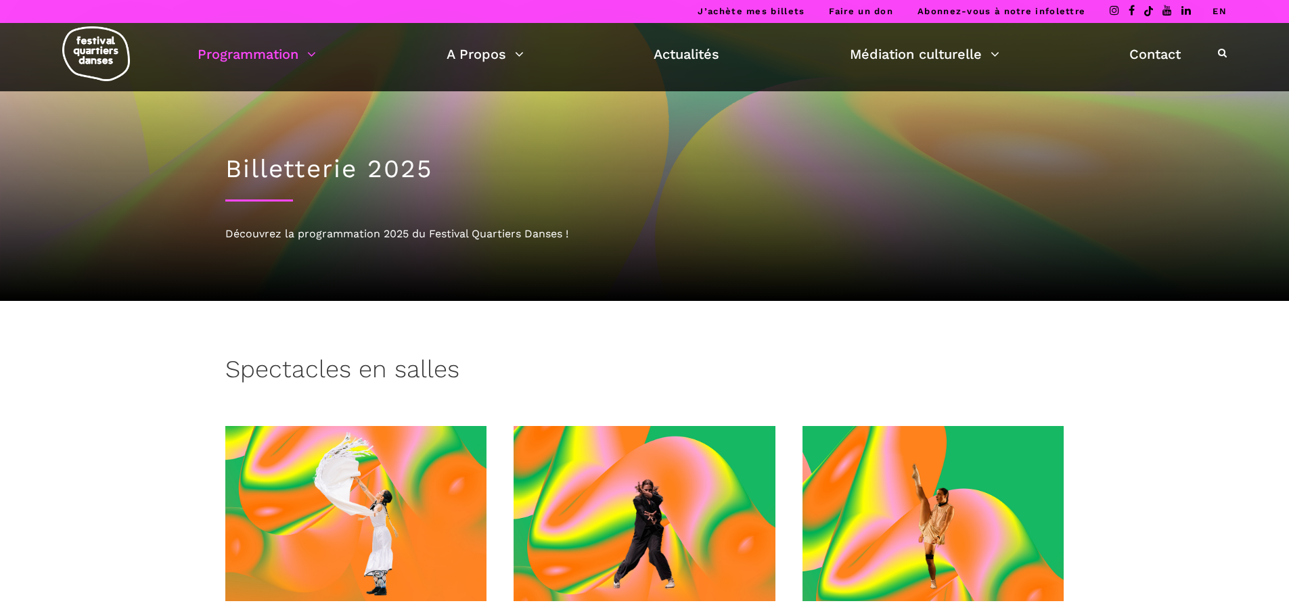  I want to click on a: Médiation culturelle, so click(924, 54).